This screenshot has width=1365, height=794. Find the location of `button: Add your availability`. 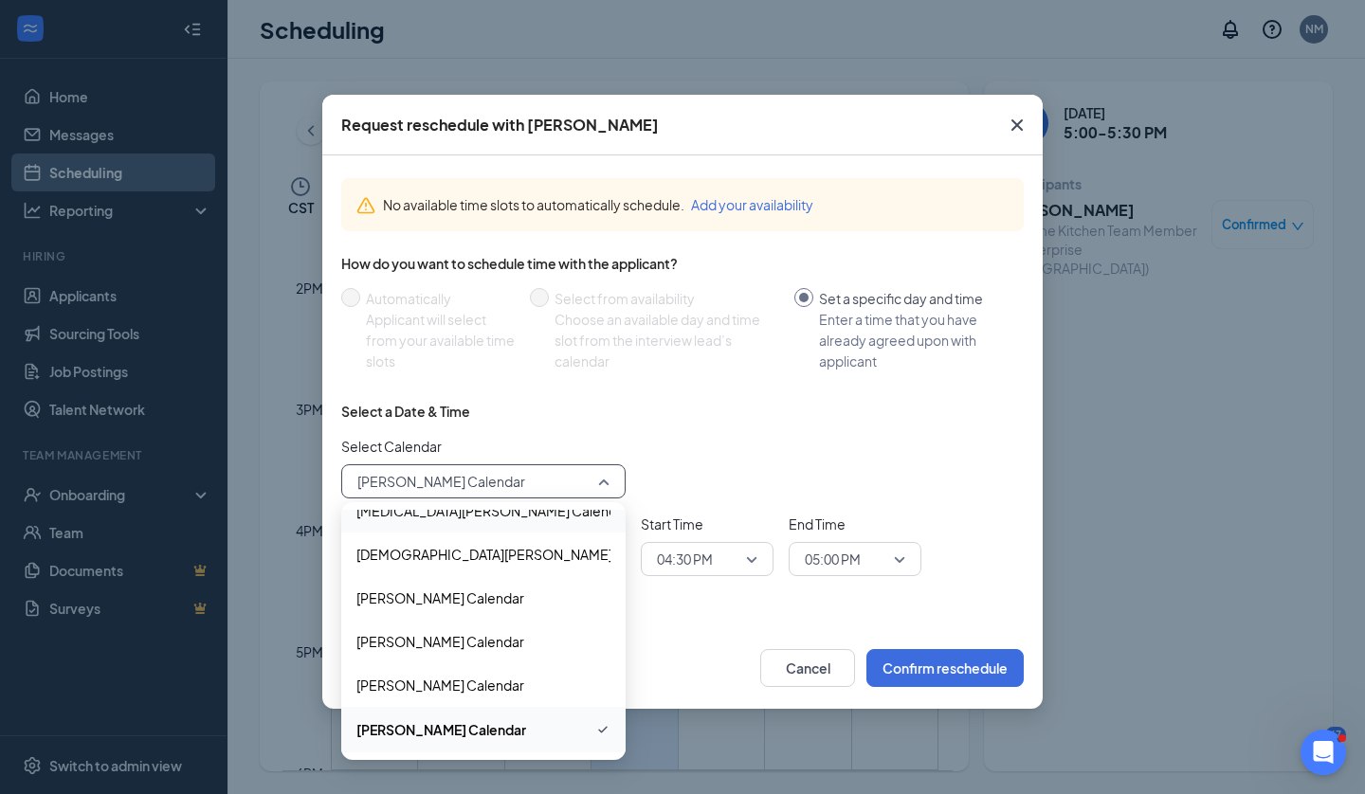

button: Add your availability is located at coordinates (752, 205).